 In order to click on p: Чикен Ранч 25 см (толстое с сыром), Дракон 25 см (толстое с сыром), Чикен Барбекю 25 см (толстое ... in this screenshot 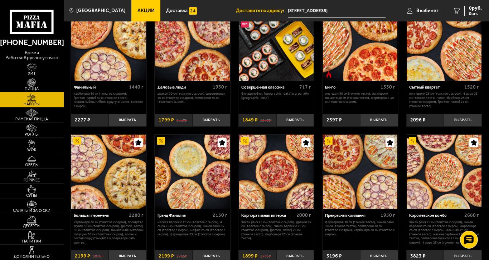, I will do `click(276, 230)`.